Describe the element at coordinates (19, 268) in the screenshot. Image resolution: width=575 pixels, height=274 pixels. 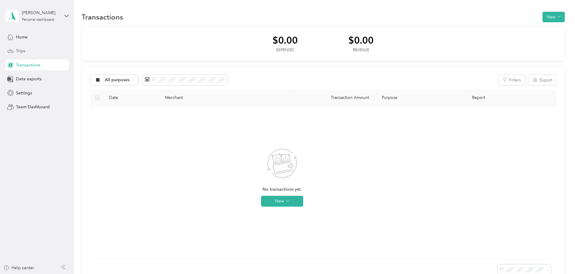
I see `button: Help center` at that location.